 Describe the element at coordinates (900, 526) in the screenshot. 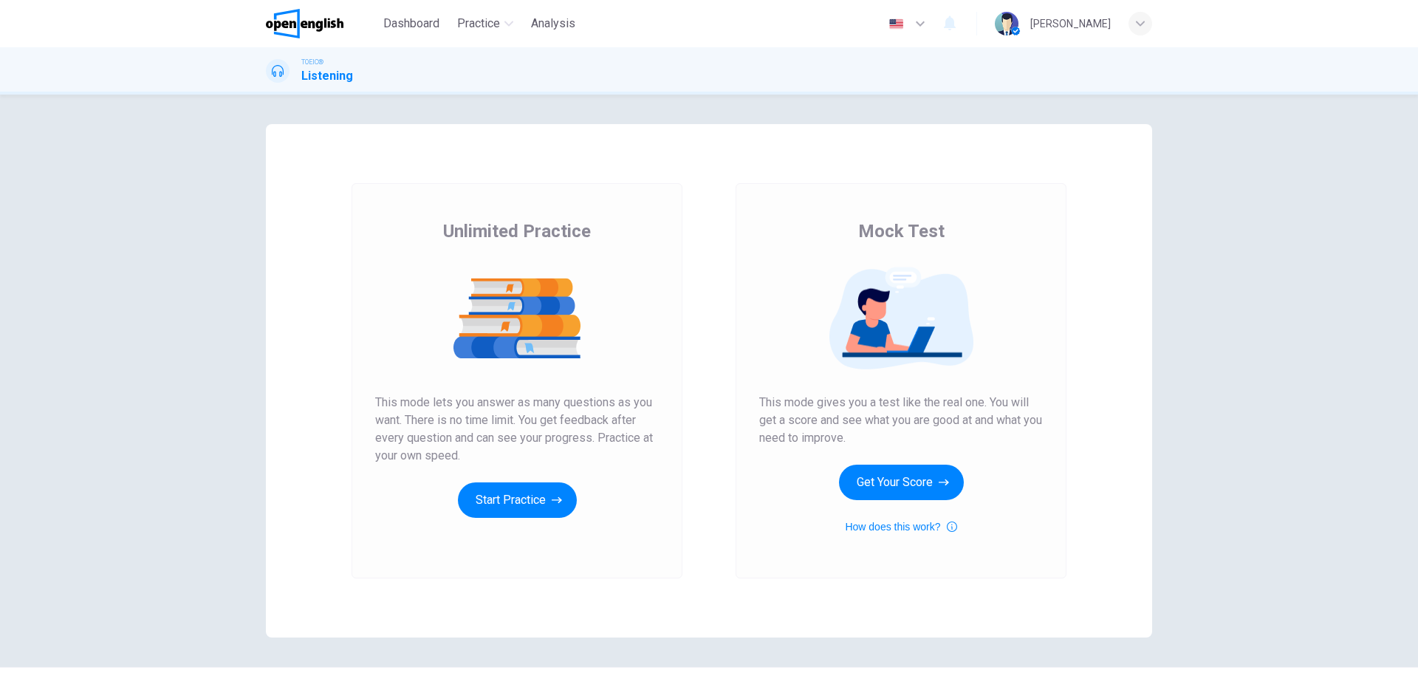

I see `button: How does this work?` at that location.